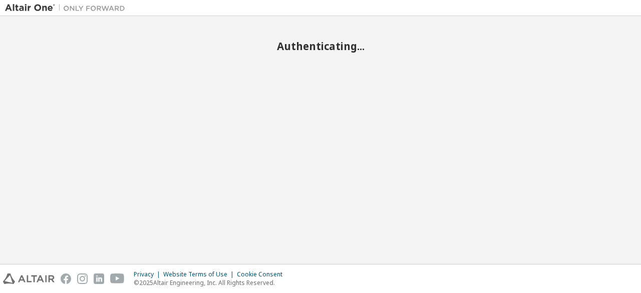 The width and height of the screenshot is (641, 293). What do you see at coordinates (211, 283) in the screenshot?
I see `p: © 2025 Altair Engineering, Inc. All Rights Reserved.` at bounding box center [211, 283].